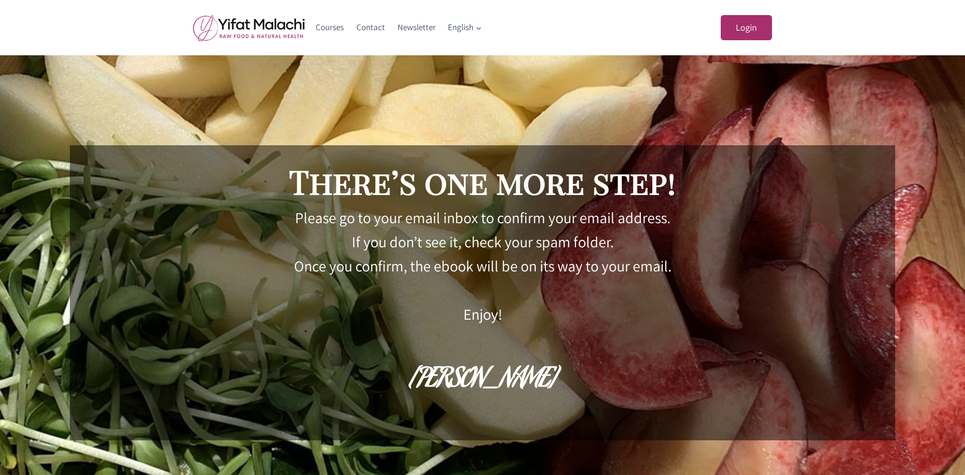  Describe the element at coordinates (483, 182) in the screenshot. I see `h2: There’s one more step!` at that location.